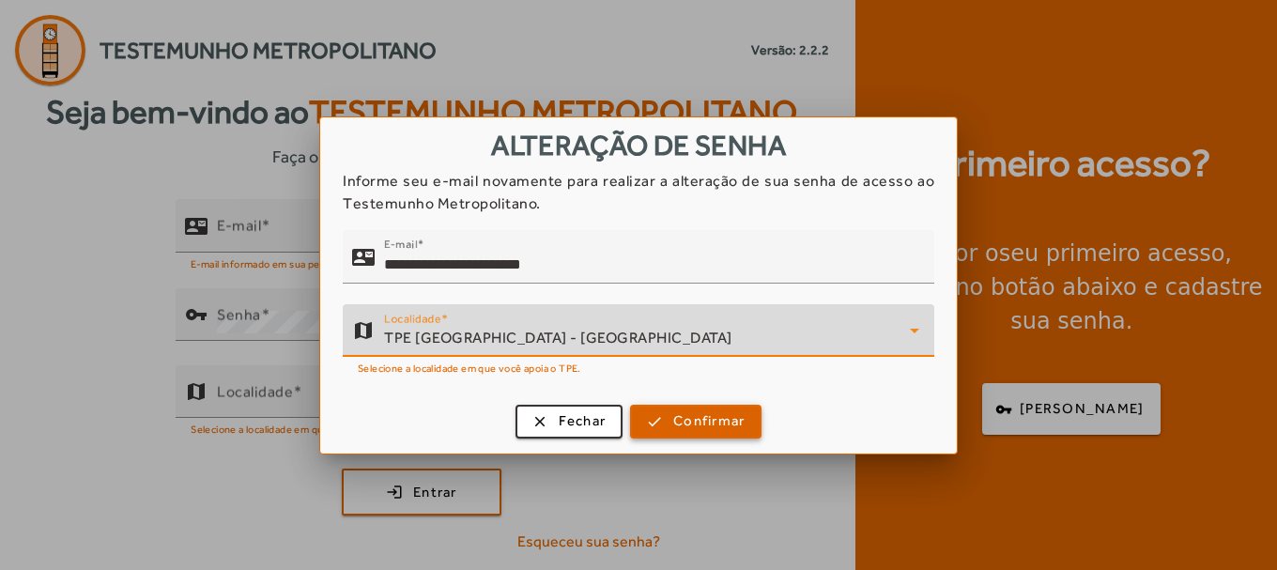 The height and width of the screenshot is (570, 1277). What do you see at coordinates (363, 331) in the screenshot?
I see `mat-icon: map` at bounding box center [363, 331].